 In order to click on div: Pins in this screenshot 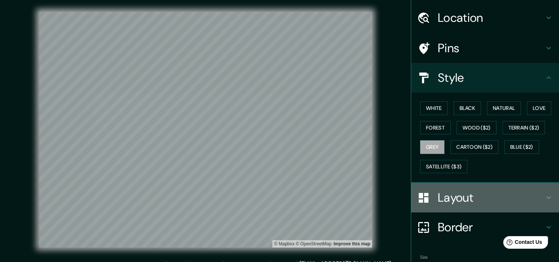, I will do `click(485, 48)`.